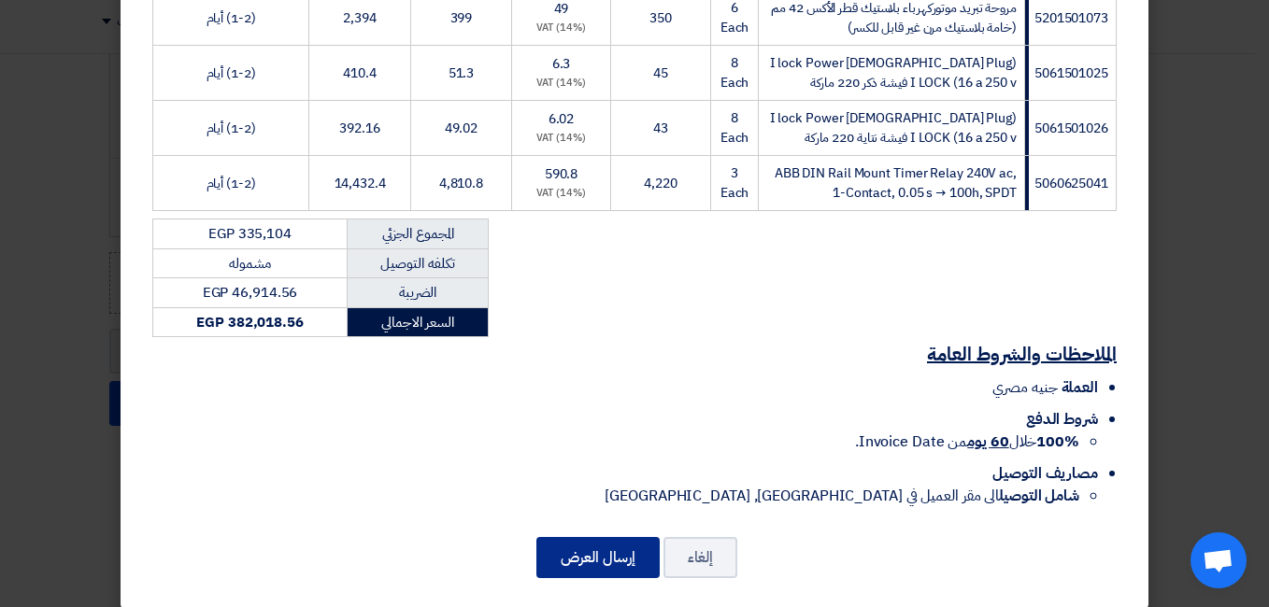 The image size is (1269, 607). Describe the element at coordinates (250, 292) in the screenshot. I see `span: EGP 46,914.56` at that location.